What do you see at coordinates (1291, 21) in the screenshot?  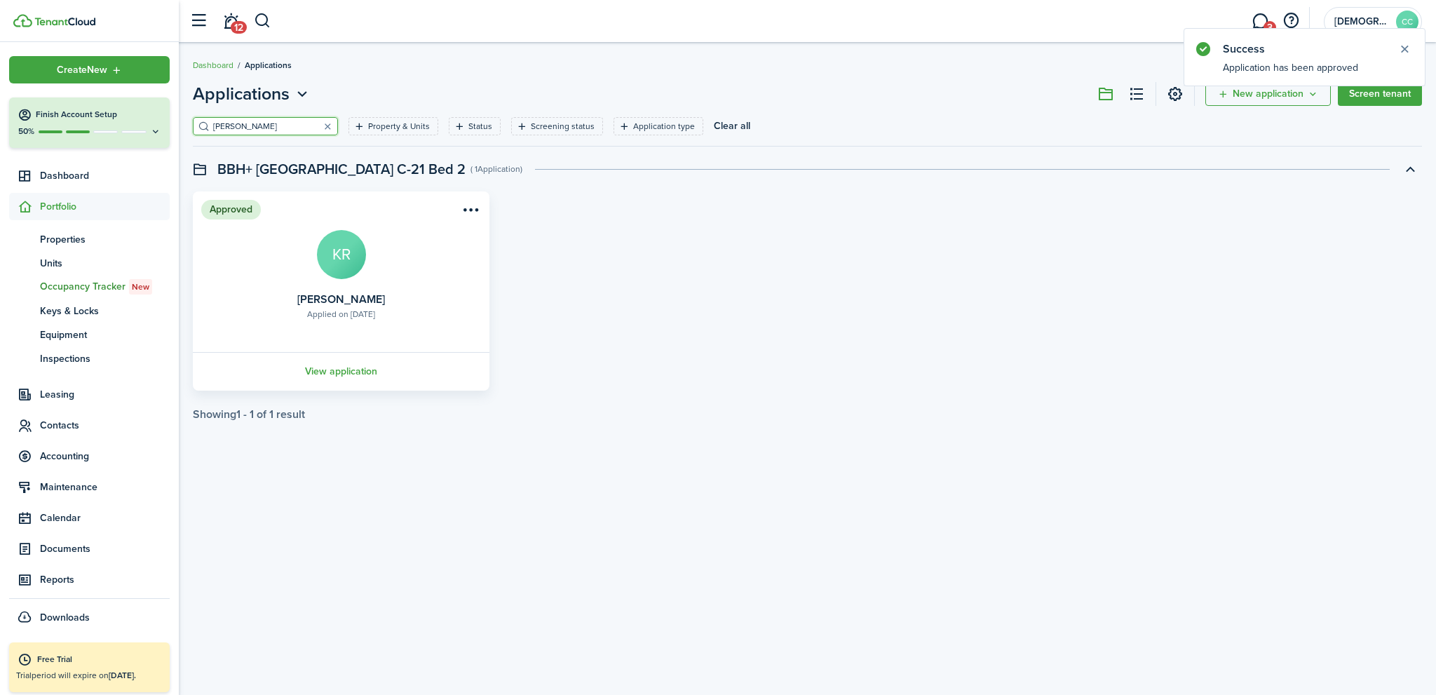 I see `button: Open resource center` at bounding box center [1291, 21].